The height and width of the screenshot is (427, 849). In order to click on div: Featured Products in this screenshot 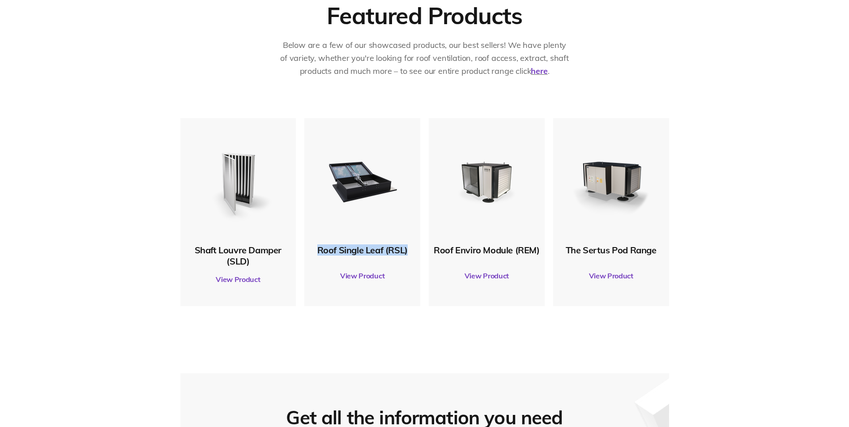, I will do `click(424, 15)`.